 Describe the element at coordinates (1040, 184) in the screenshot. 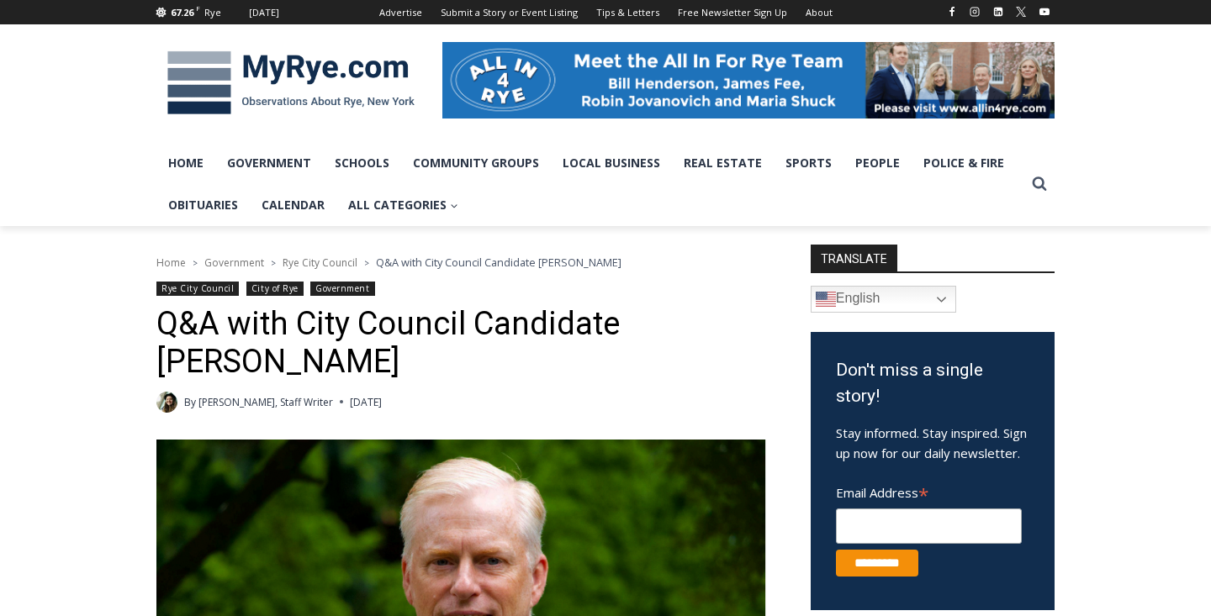

I see `button: View Search Form` at that location.